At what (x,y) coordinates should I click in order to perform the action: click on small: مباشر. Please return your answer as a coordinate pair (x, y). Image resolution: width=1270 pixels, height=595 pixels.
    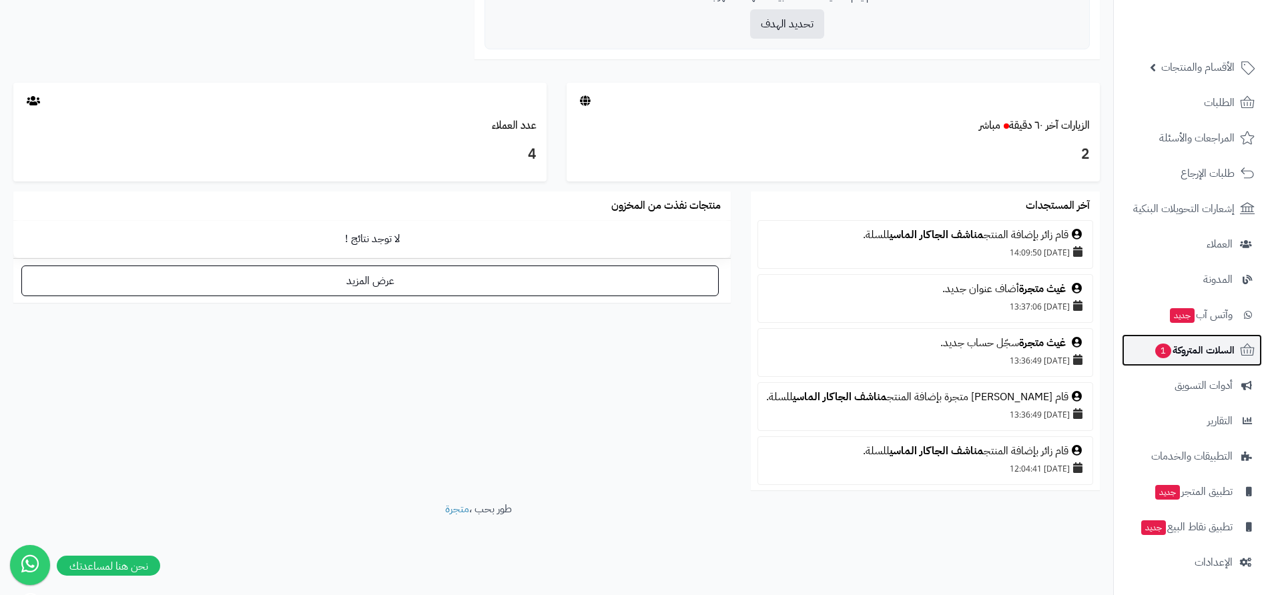
    Looking at the image, I should click on (990, 126).